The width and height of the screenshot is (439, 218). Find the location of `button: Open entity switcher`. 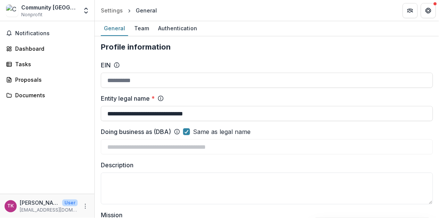

button: Open entity switcher is located at coordinates (86, 11).